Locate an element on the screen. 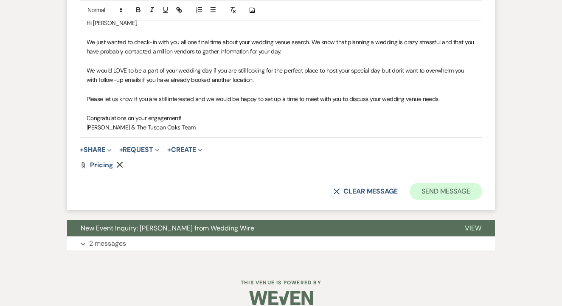 Image resolution: width=562 pixels, height=306 pixels. button: View is located at coordinates (472, 228).